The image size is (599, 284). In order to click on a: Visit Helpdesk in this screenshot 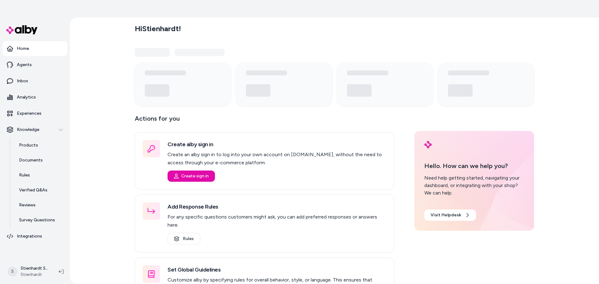, I will do `click(450, 215)`.